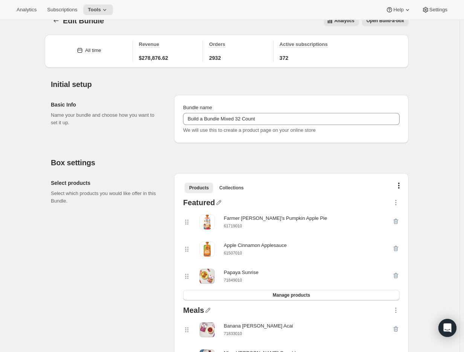  I want to click on img: Papaya Sunrise, so click(207, 276).